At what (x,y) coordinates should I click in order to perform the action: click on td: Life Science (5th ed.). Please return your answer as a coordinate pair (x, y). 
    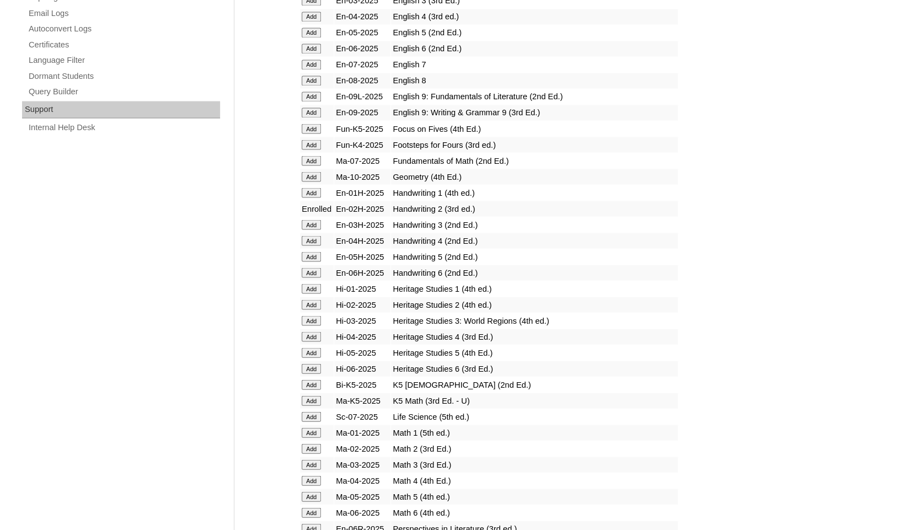
    Looking at the image, I should click on (534, 416).